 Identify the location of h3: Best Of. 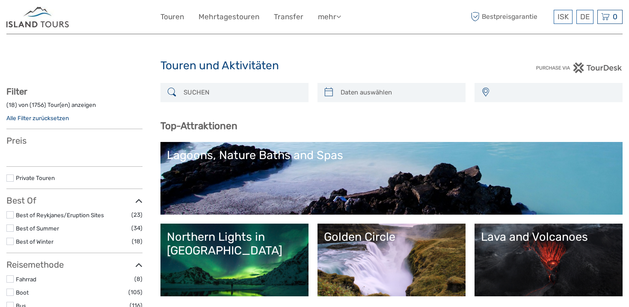
(75, 201).